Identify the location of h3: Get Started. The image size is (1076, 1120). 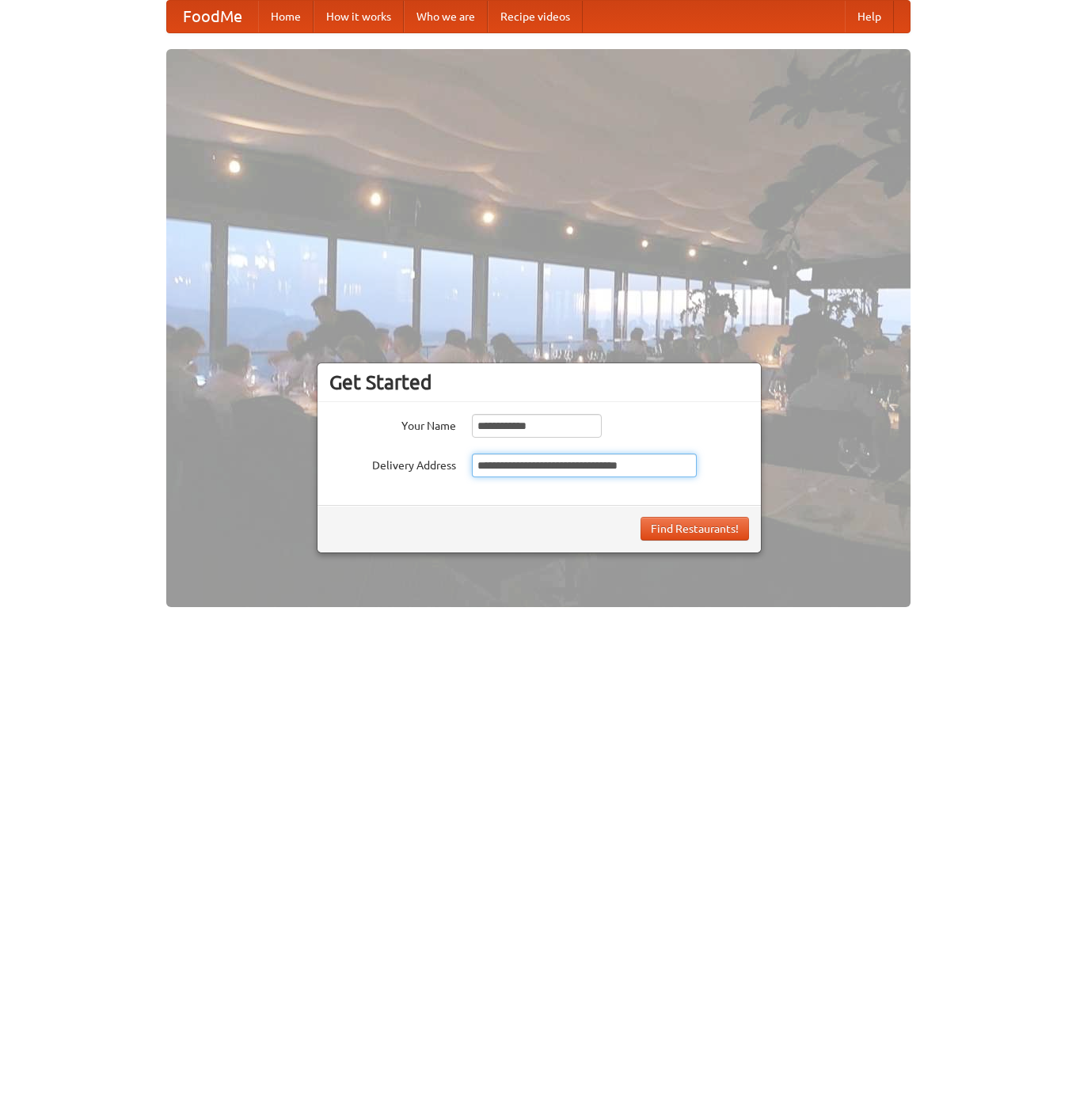
(539, 383).